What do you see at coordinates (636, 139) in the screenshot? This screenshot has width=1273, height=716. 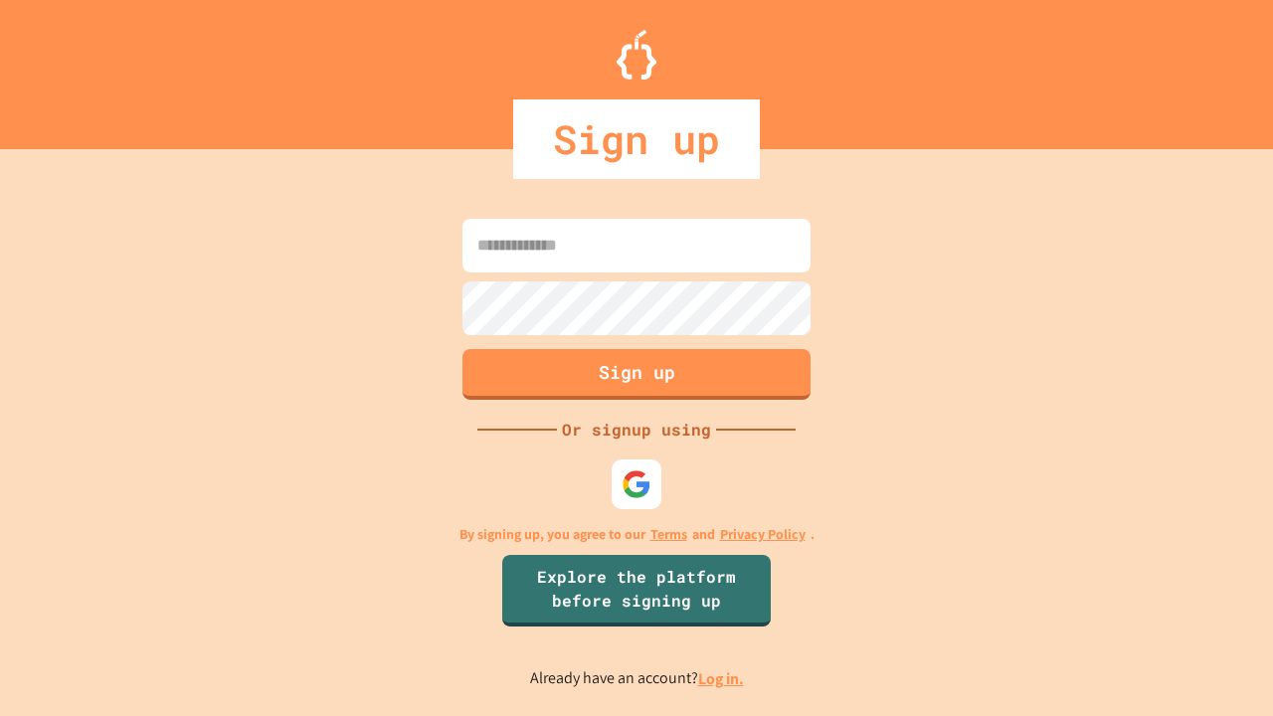 I see `div: Sign up` at bounding box center [636, 139].